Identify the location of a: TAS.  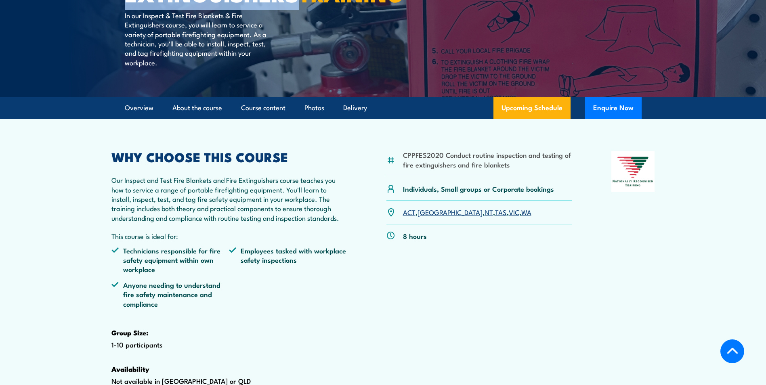
(501, 212).